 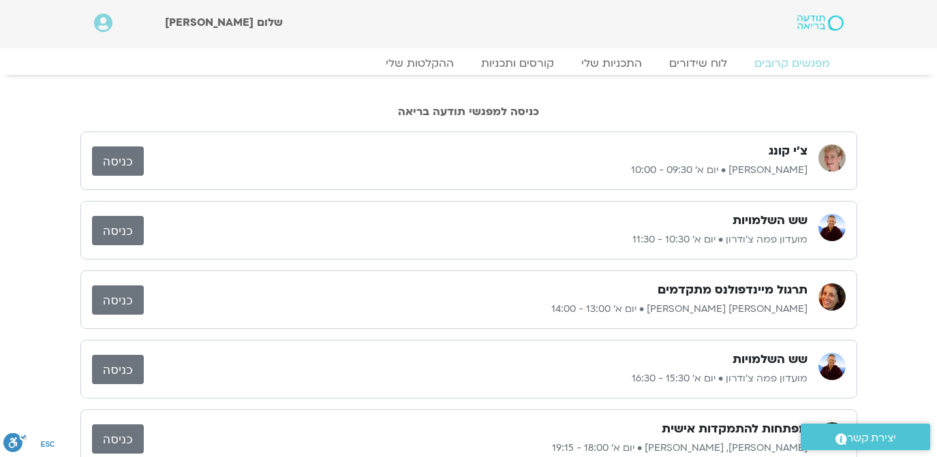 I want to click on p: מועדון פמה צ'ודרון • יום א׳ 15:30 - 16:30, so click(x=476, y=379).